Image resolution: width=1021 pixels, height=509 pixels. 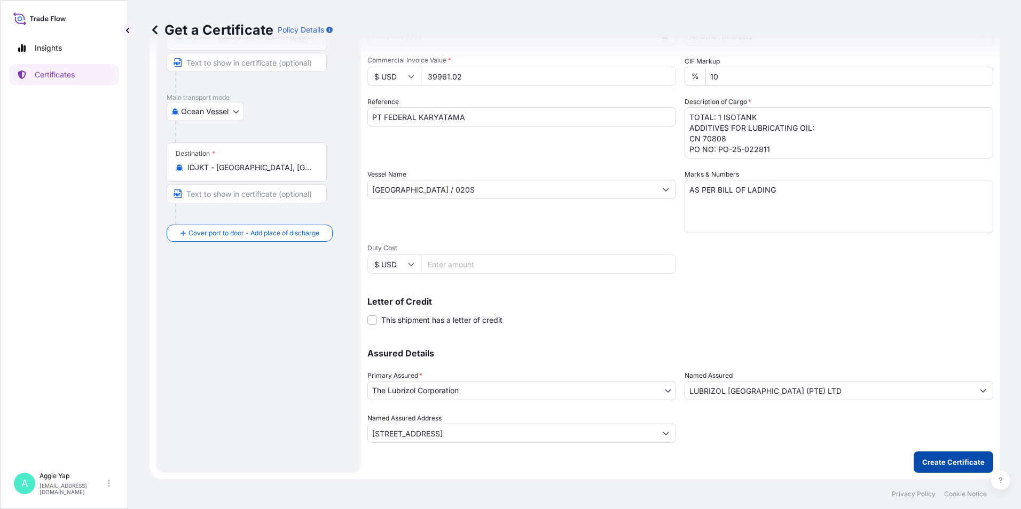 What do you see at coordinates (522, 60) in the screenshot?
I see `span: Commercial Invoice Value` at bounding box center [522, 60].